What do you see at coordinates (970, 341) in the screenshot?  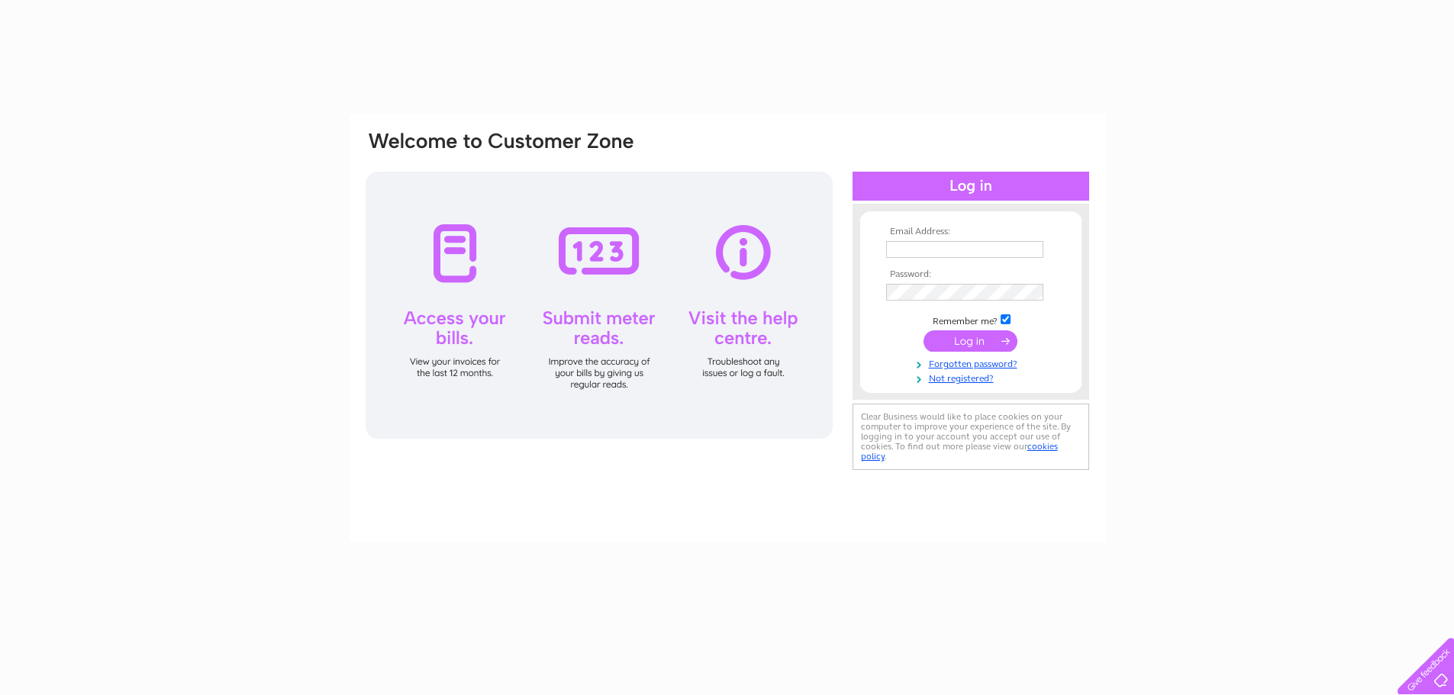 I see `input: Submit` at bounding box center [970, 341].